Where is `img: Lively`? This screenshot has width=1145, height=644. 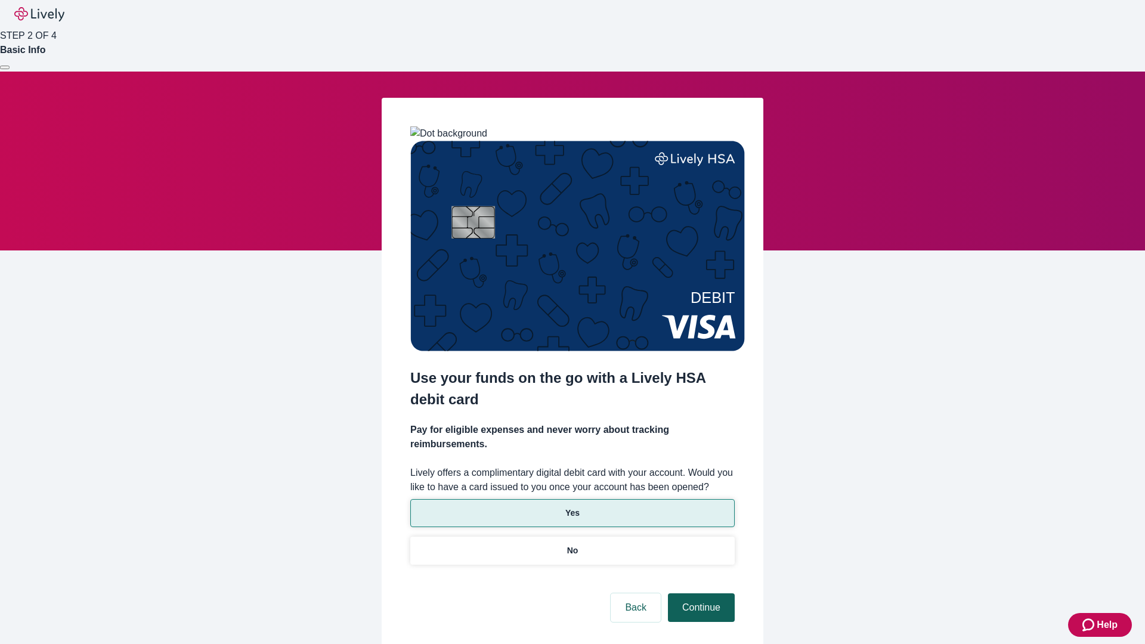 img: Lively is located at coordinates (39, 14).